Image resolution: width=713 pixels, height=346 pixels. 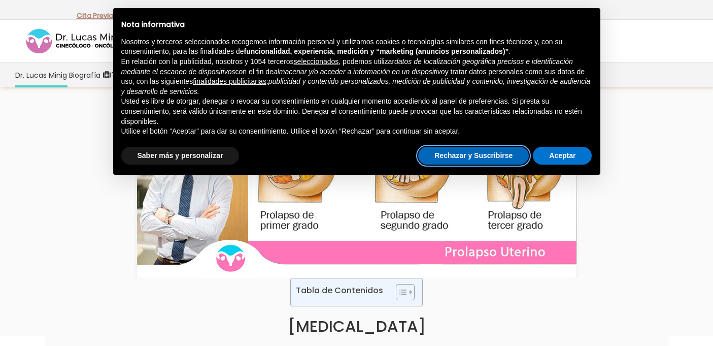 I want to click on p: Tabla de Contenidos, so click(x=339, y=290).